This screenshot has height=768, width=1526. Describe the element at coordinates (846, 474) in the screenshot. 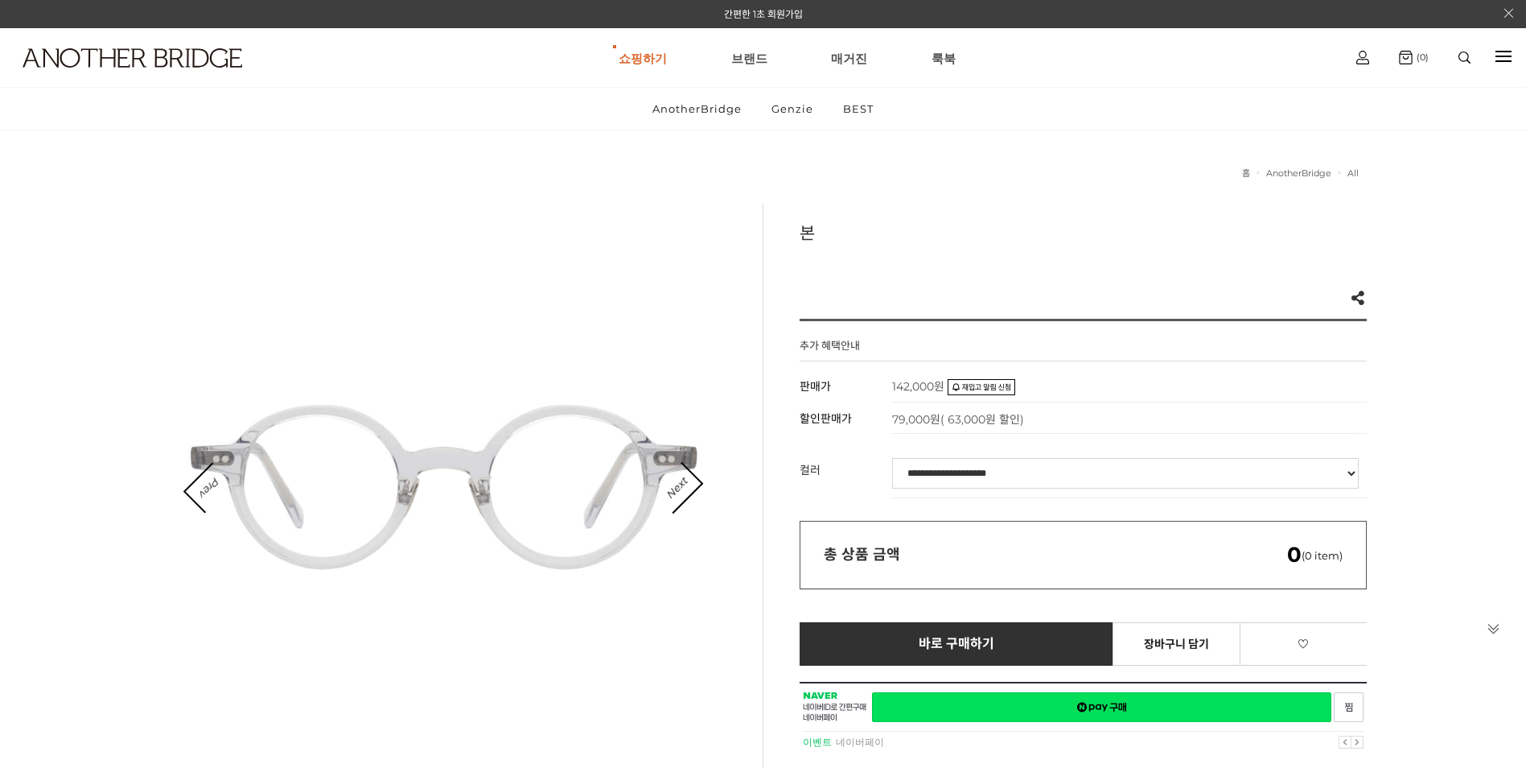

I see `th: 컬러` at that location.